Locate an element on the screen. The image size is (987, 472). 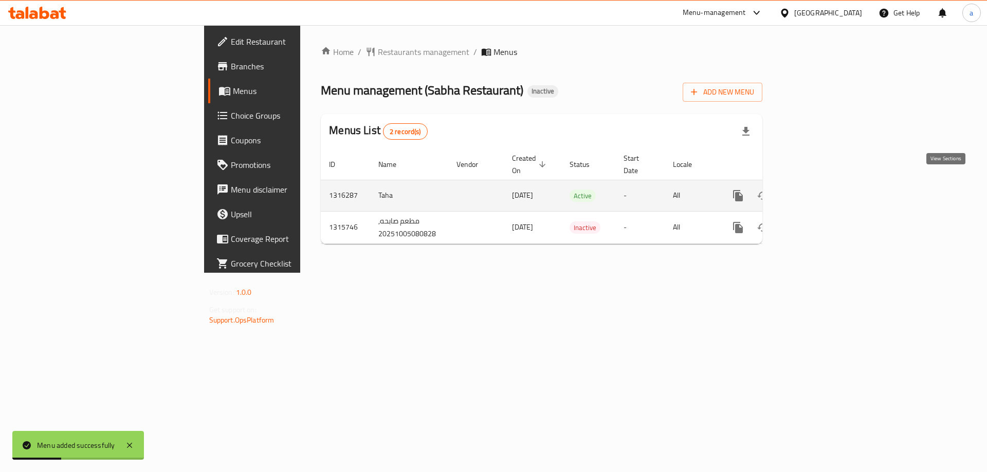
div: Menu added successfully is located at coordinates (76, 446).